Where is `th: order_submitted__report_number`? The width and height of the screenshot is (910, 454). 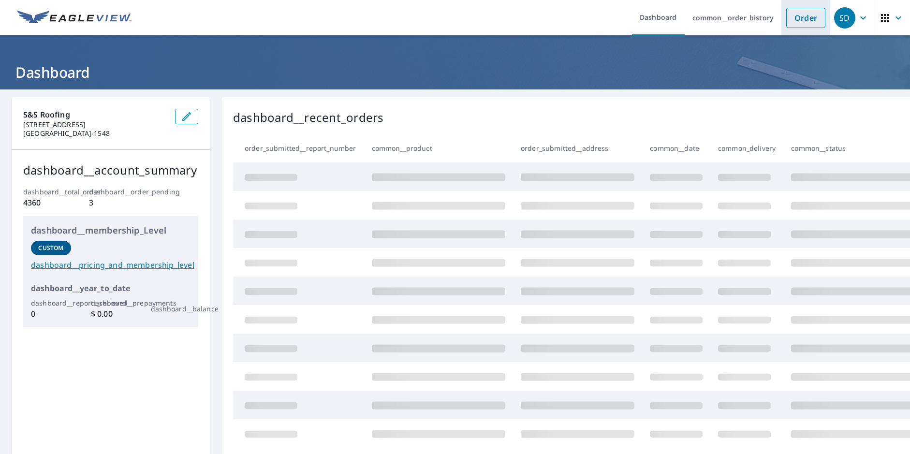
th: order_submitted__report_number is located at coordinates (298, 148).